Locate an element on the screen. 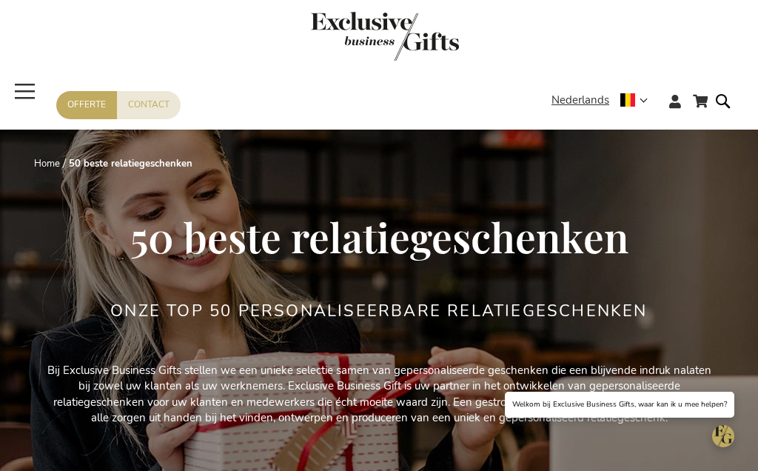  a: store logo is located at coordinates (385, 39).